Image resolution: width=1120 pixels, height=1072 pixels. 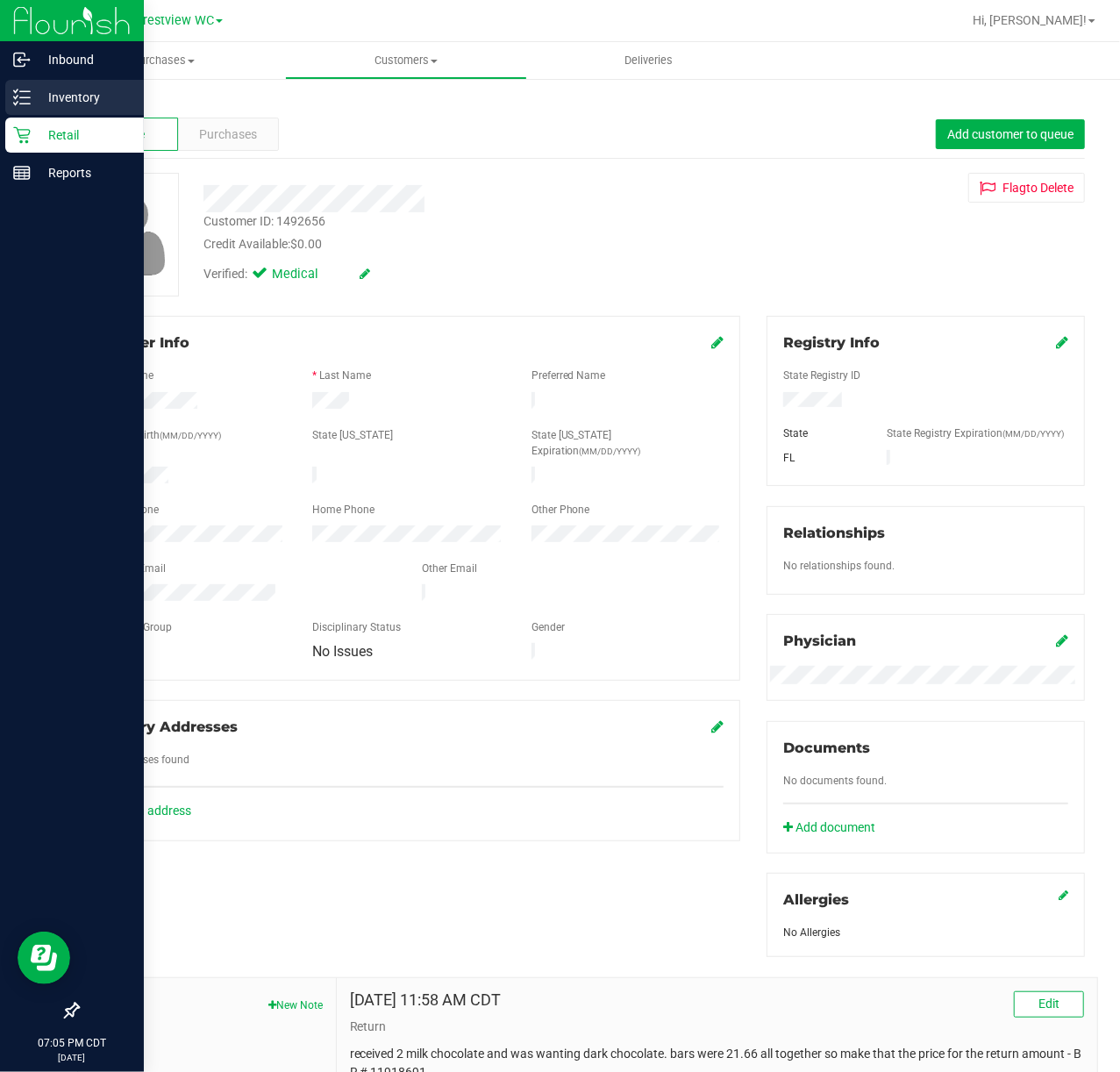 What do you see at coordinates (406, 60) in the screenshot?
I see `a: Customers` at bounding box center [406, 60].